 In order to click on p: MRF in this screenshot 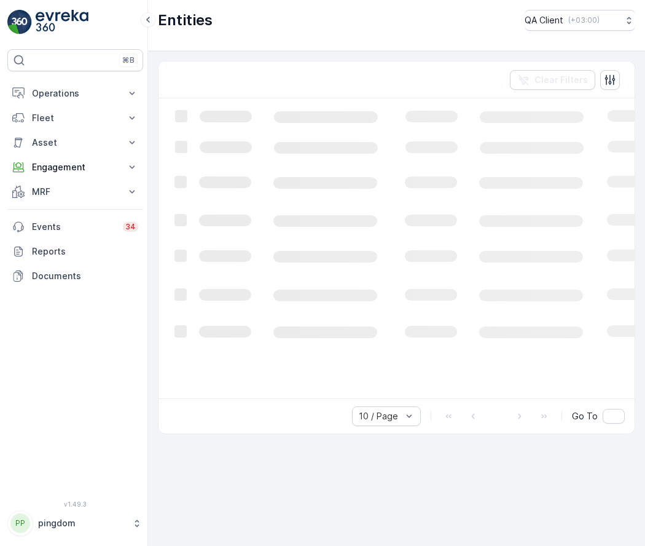, I will do `click(75, 192)`.